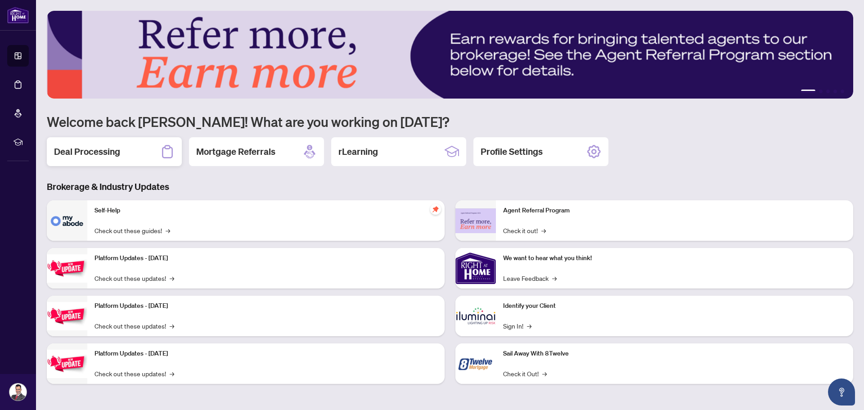  What do you see at coordinates (517, 326) in the screenshot?
I see `a: Sign In!→` at bounding box center [517, 326].